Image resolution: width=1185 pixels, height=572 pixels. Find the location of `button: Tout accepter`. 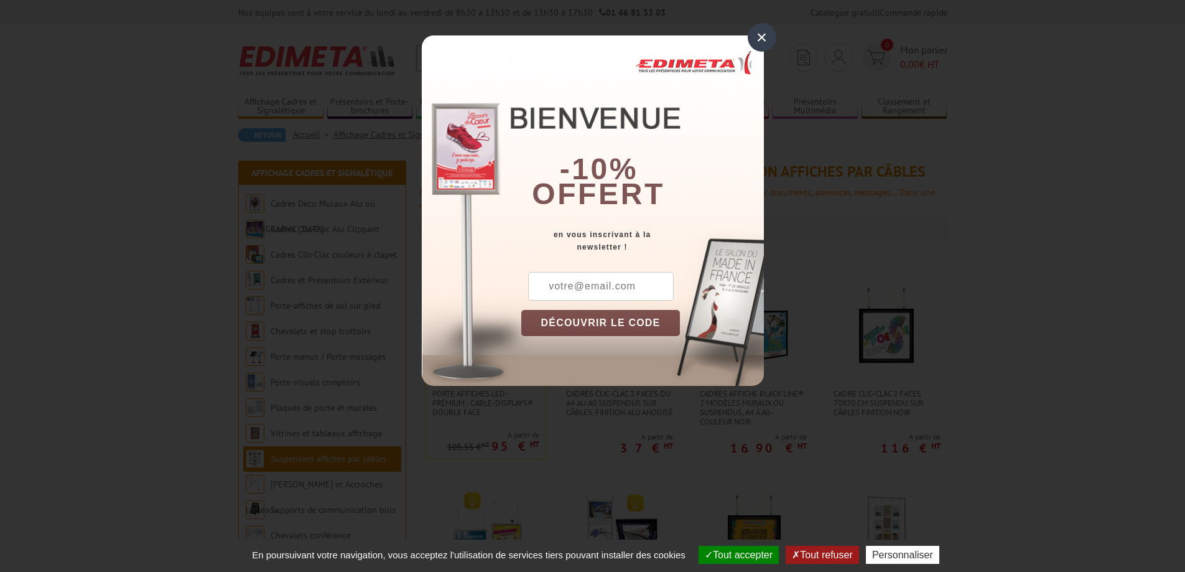

button: Tout accepter is located at coordinates (739, 554).